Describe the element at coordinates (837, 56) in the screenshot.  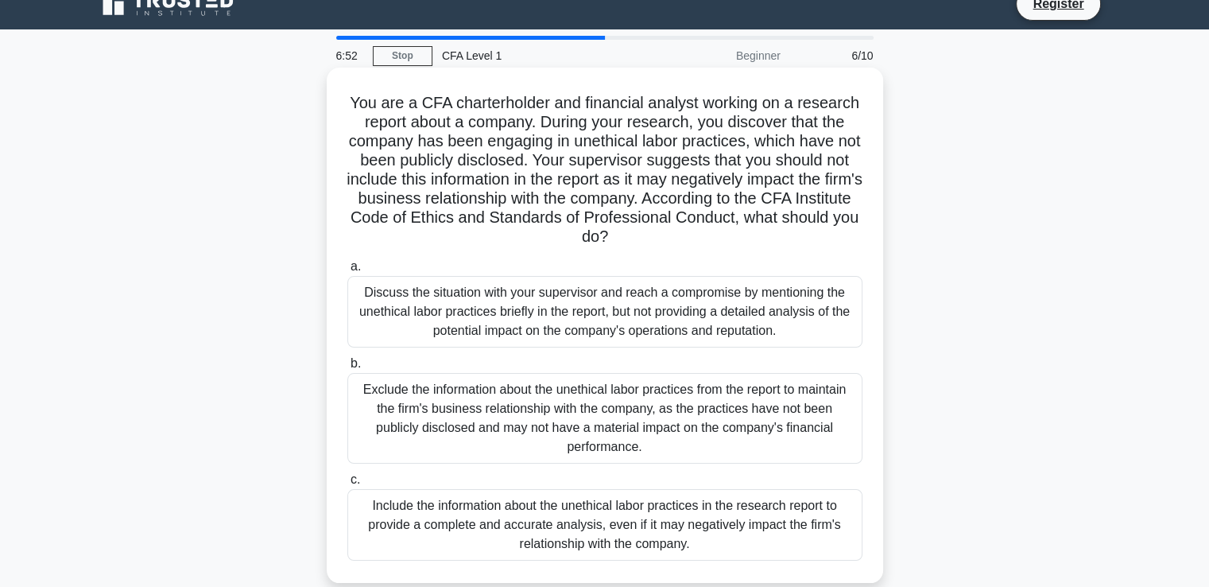
I see `div: 6/10` at that location.